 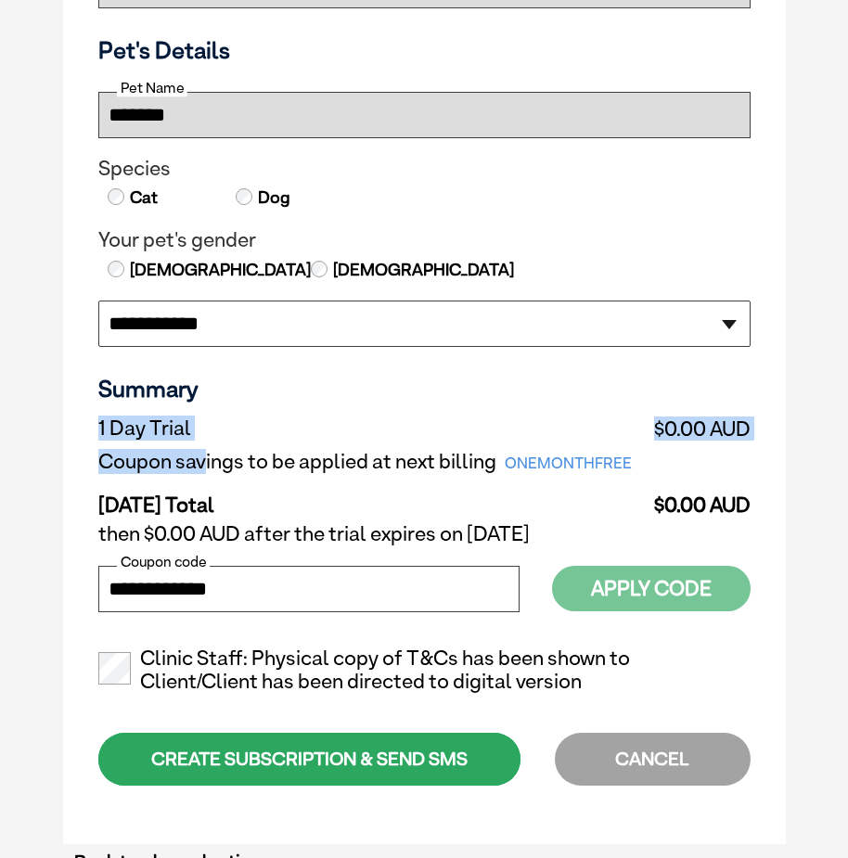 What do you see at coordinates (309, 759) in the screenshot?
I see `div: CREATE SUBSCRIPTION & SEND SMS` at bounding box center [309, 759].